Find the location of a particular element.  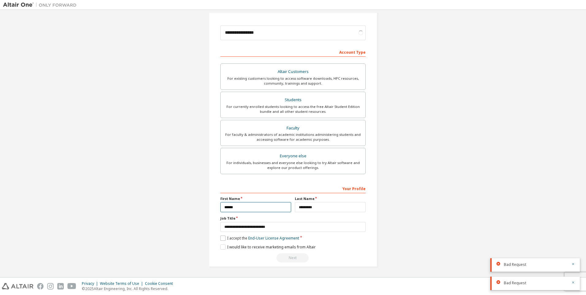

img: linkedin.svg is located at coordinates (60, 286).